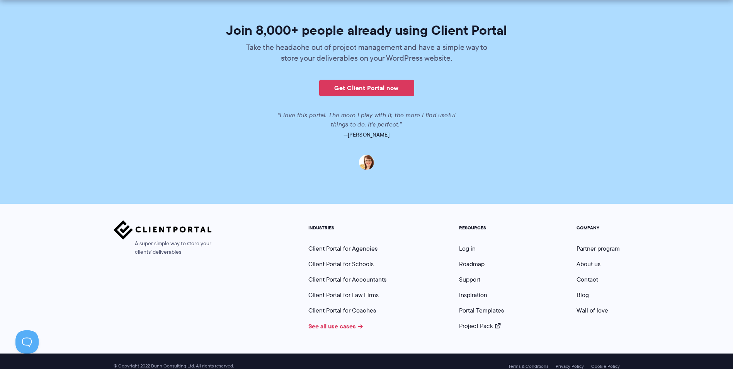  What do you see at coordinates (583, 295) in the screenshot?
I see `a: Blog` at bounding box center [583, 295].